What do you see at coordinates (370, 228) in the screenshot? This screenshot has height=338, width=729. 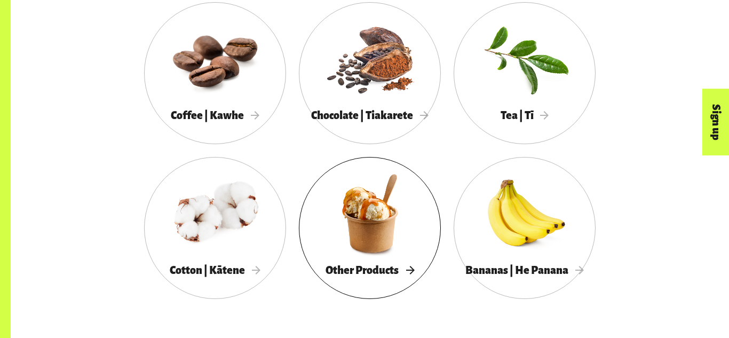 I see `a: Other Products` at bounding box center [370, 228].